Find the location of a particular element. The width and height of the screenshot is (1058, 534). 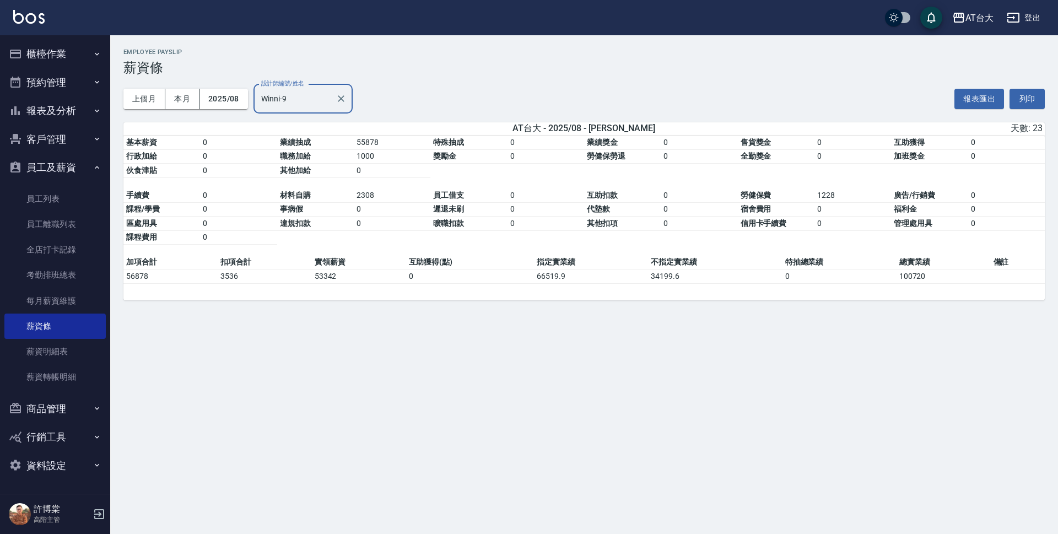

span: 職務加給 is located at coordinates (295, 156).